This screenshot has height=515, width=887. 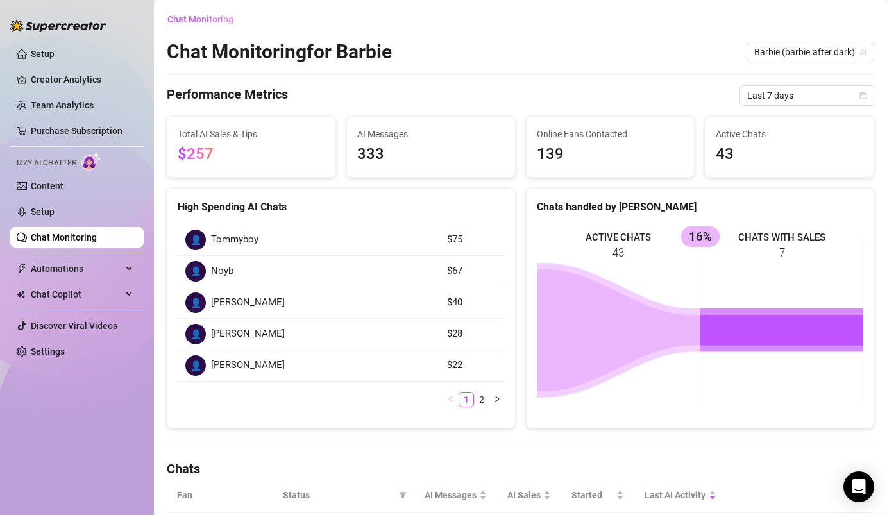 What do you see at coordinates (338, 495) in the screenshot?
I see `span: Status` at bounding box center [338, 495].